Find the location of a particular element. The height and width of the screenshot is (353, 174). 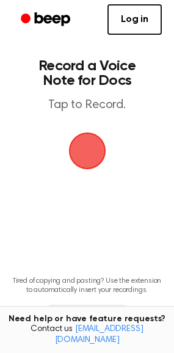

p: Tap to Record. is located at coordinates (87, 105).